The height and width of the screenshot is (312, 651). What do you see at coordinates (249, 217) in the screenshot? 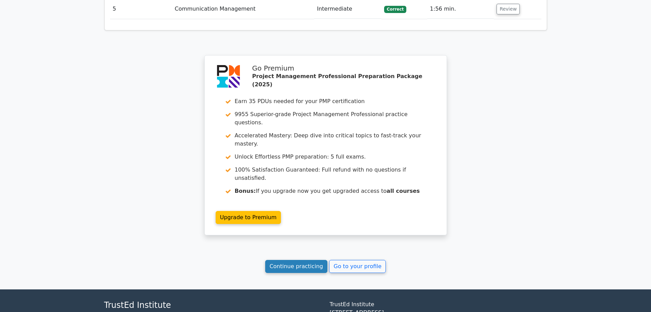
I see `a: Upgrade to Premium` at bounding box center [249, 217].